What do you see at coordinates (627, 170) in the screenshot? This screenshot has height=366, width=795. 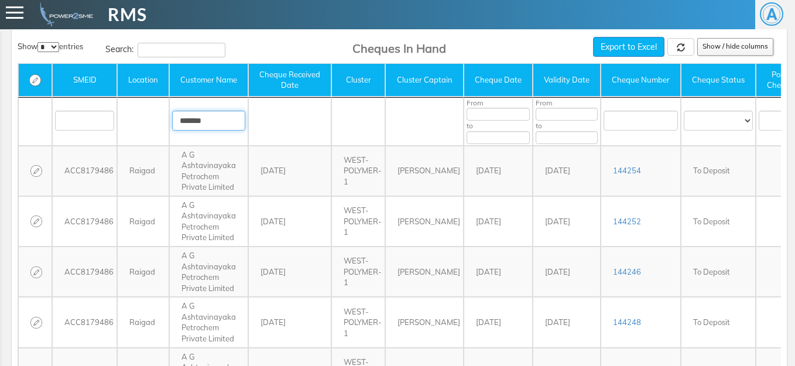 I see `a: 144254` at bounding box center [627, 170].